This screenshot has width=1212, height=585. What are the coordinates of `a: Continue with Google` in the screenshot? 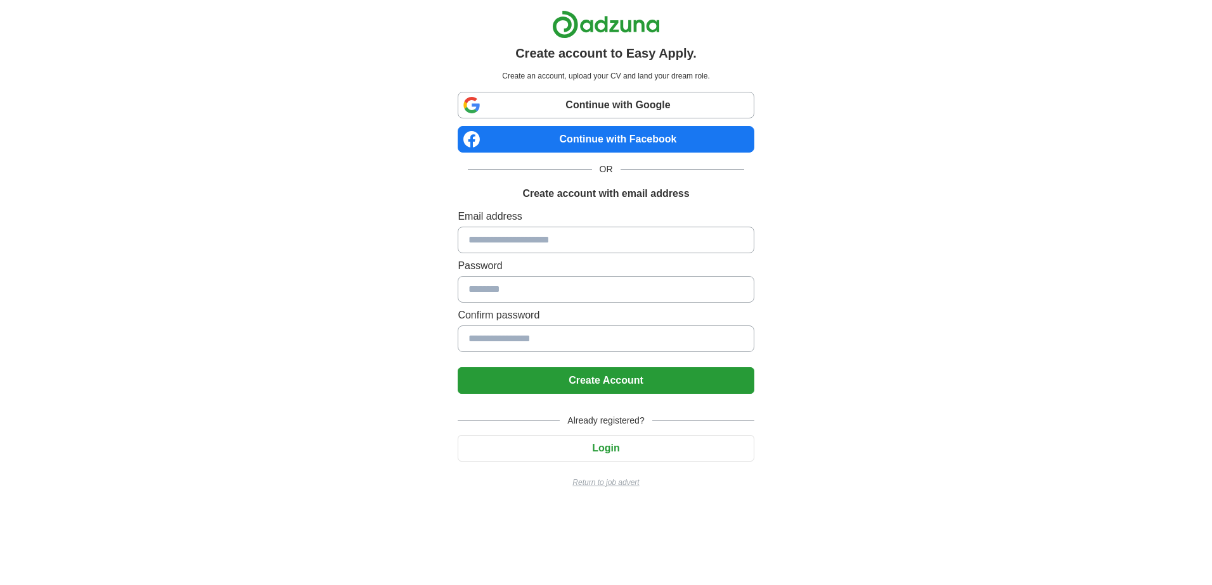 It's located at (605, 105).